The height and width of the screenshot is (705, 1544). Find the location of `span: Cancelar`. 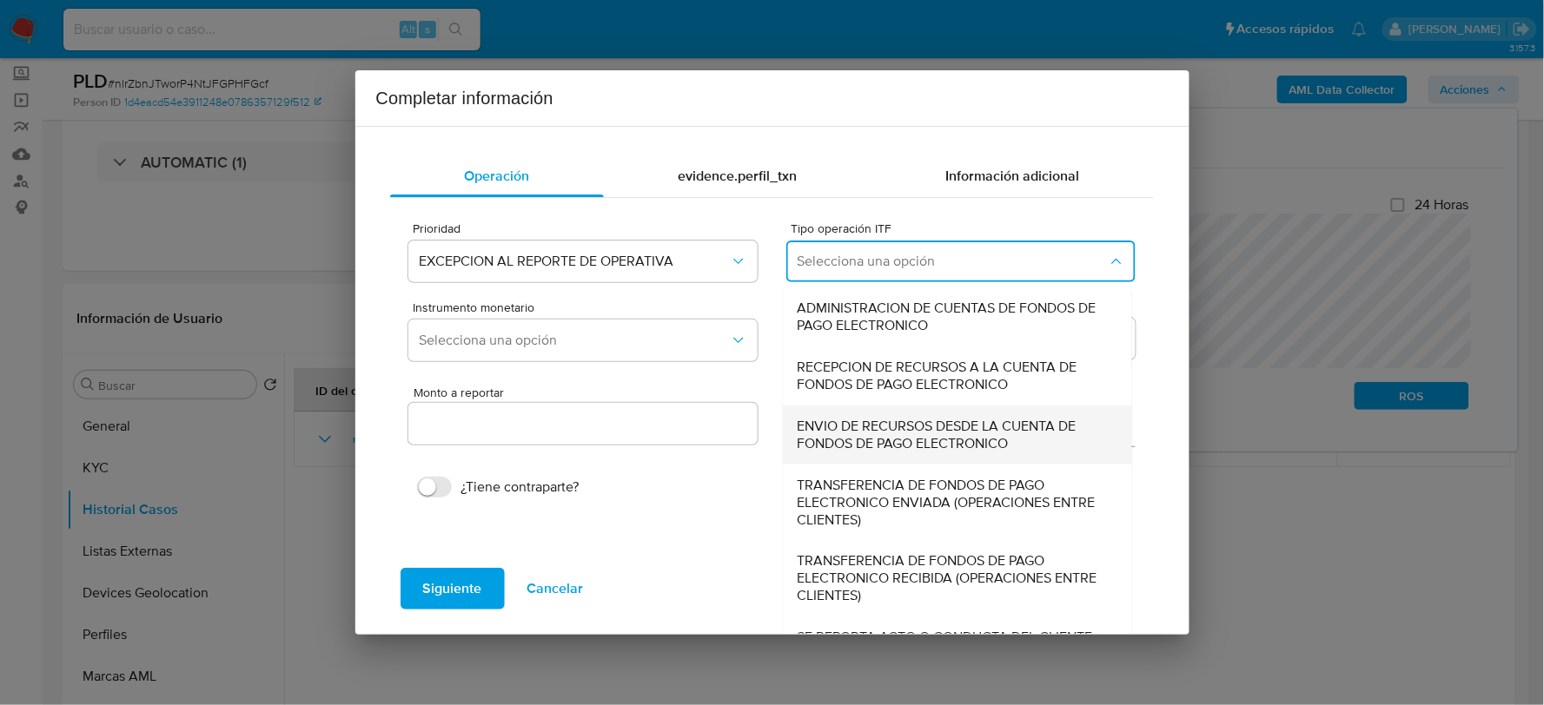

span: Cancelar is located at coordinates (555, 589).